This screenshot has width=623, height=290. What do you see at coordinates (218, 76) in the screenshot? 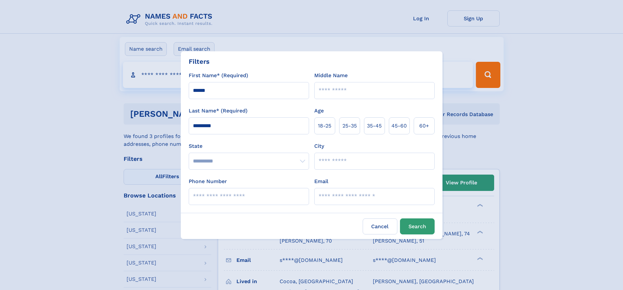
I see `label: First Name* (Required)` at bounding box center [218, 76].